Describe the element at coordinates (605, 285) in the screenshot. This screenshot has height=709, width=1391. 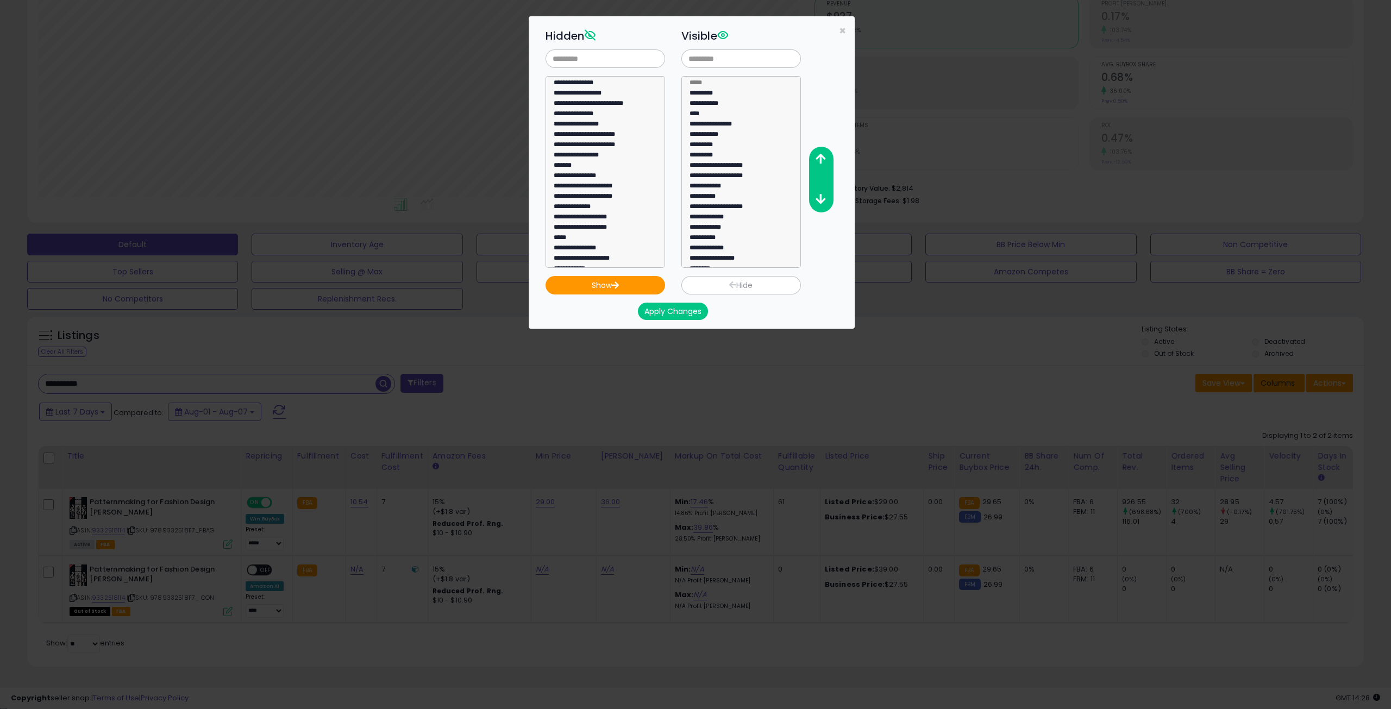
I see `button: Show` at that location.